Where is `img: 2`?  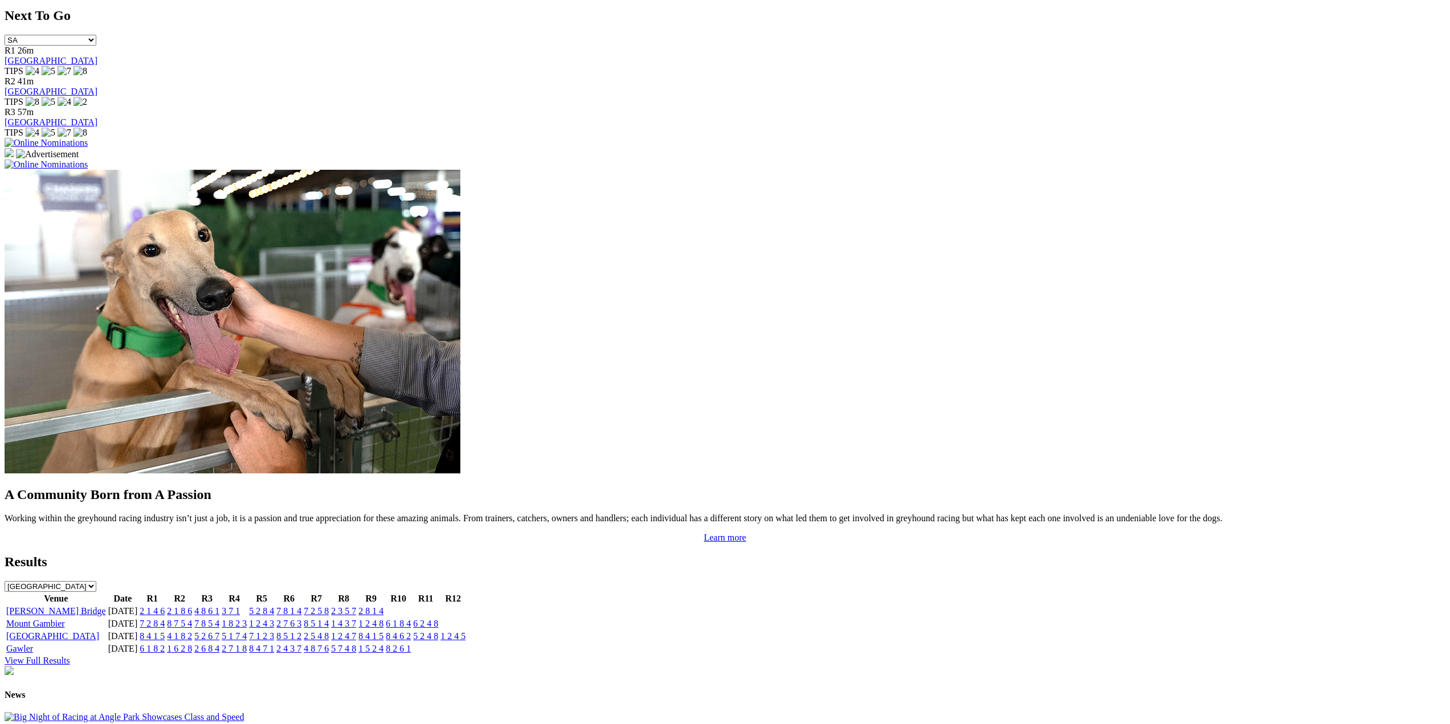
img: 2 is located at coordinates (80, 102).